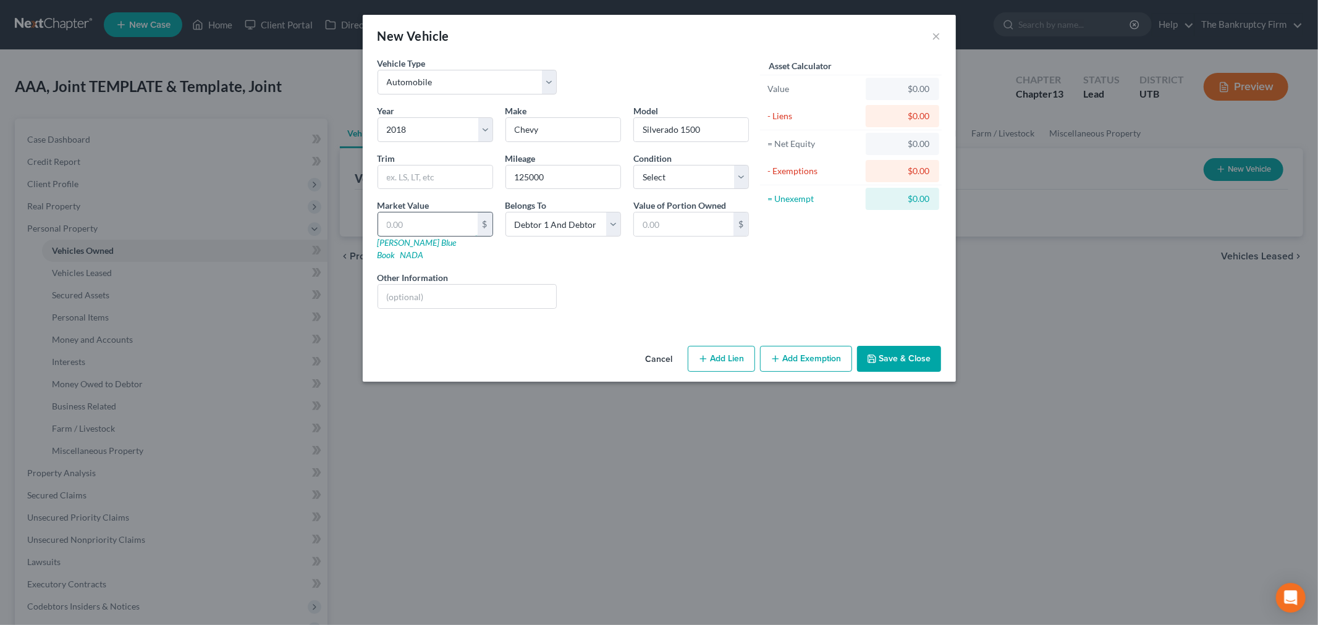 The width and height of the screenshot is (1318, 625). What do you see at coordinates (814, 144) in the screenshot?
I see `div: = Net Equity` at bounding box center [814, 144].